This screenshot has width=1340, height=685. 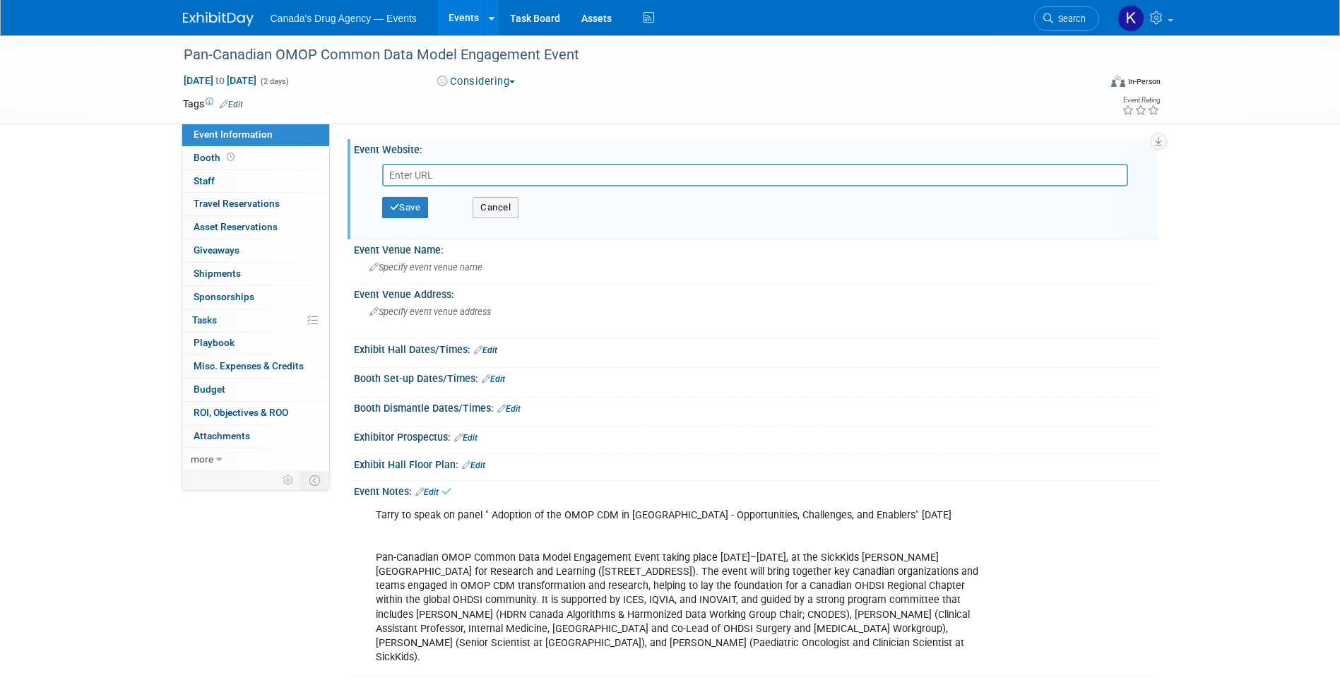 I want to click on input: Enter URL, so click(x=755, y=175).